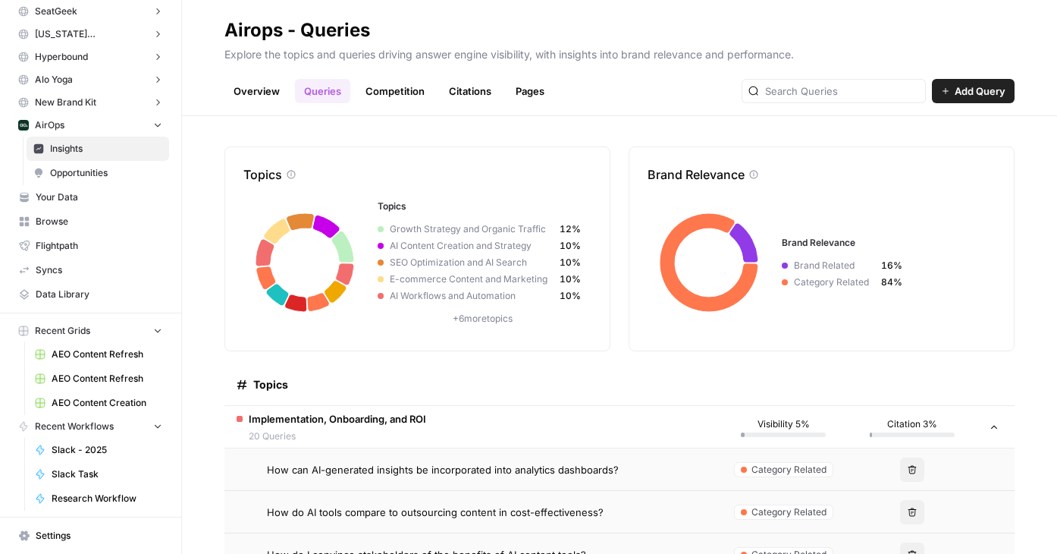  I want to click on span: Recent Workflows, so click(74, 426).